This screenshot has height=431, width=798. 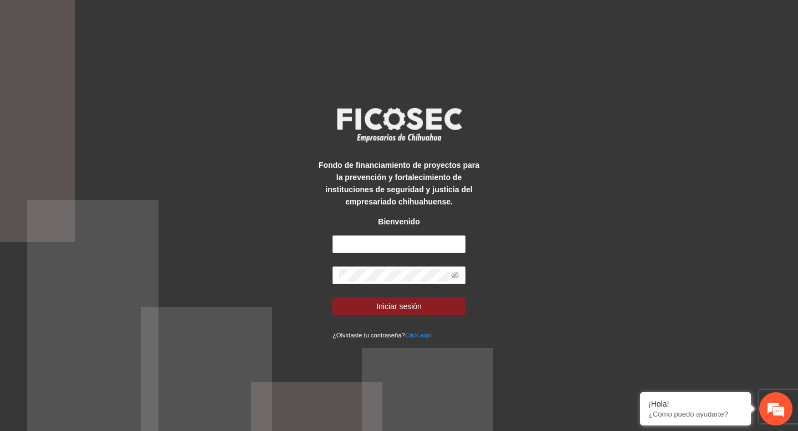 What do you see at coordinates (398, 222) in the screenshot?
I see `strong: Bienvenido` at bounding box center [398, 222].